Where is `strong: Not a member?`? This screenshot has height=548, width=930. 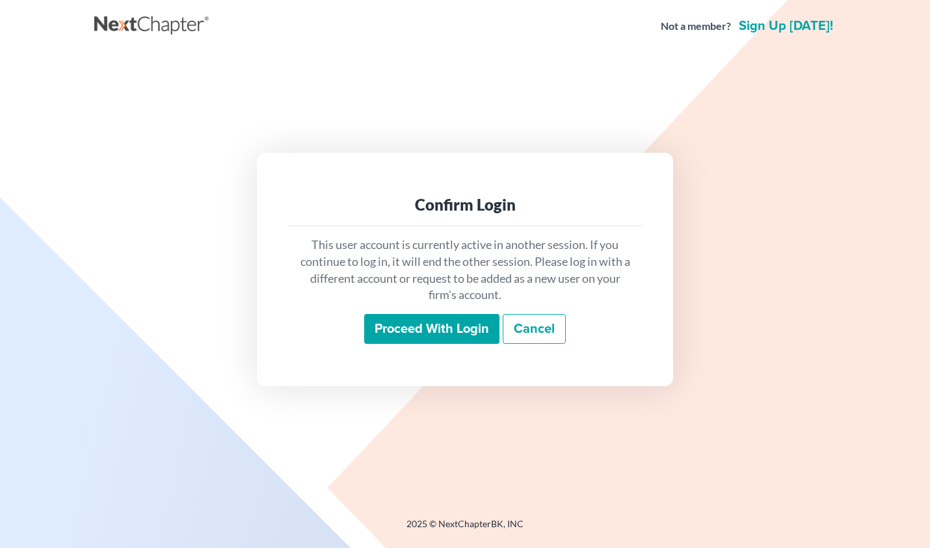
strong: Not a member? is located at coordinates (696, 26).